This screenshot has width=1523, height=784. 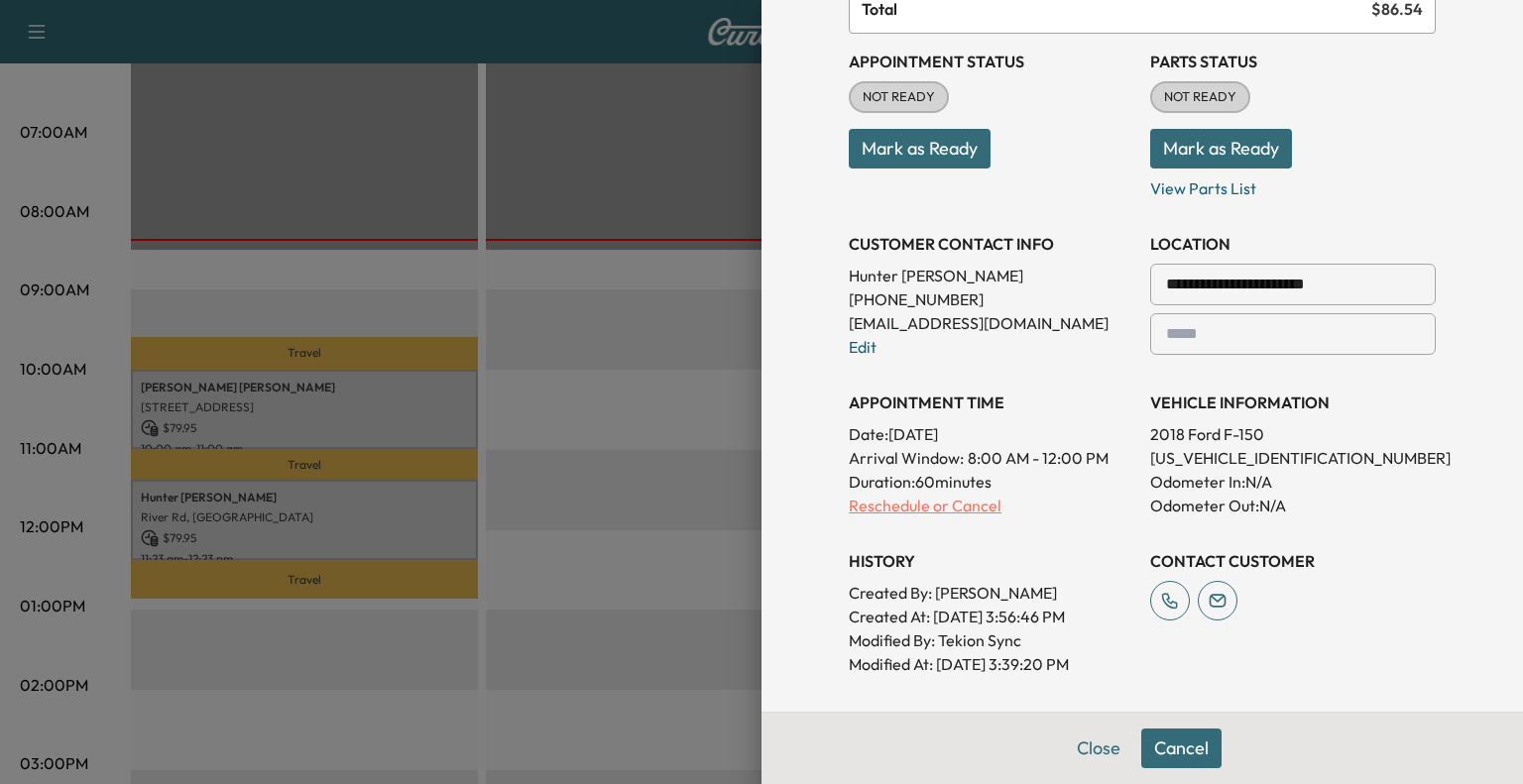 I want to click on button: Close, so click(x=1099, y=748).